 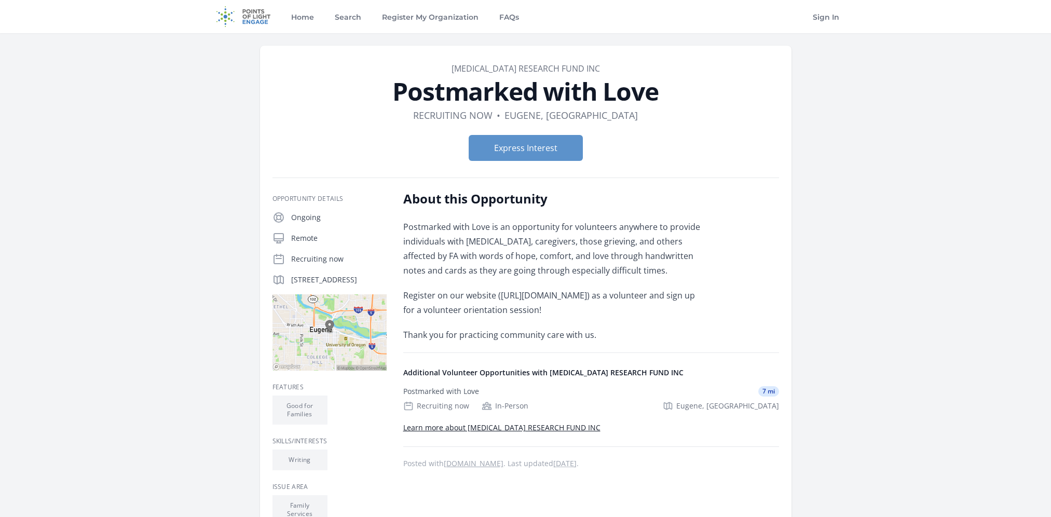 I want to click on li: Good for Families, so click(x=300, y=410).